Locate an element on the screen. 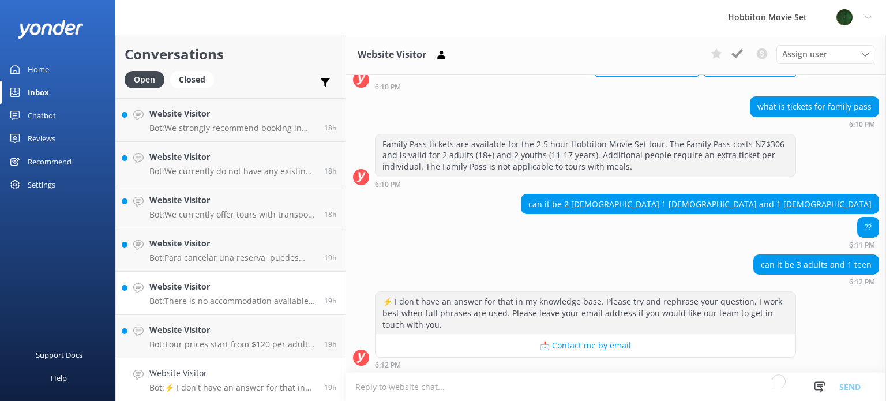  p: Bot: We strongly recommend booking in advance as our tours are known to sell out, especially betw... is located at coordinates (233, 128).